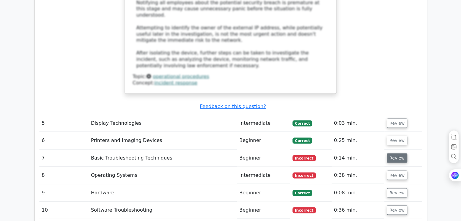  What do you see at coordinates (64, 210) in the screenshot?
I see `td: 10` at bounding box center [64, 210].